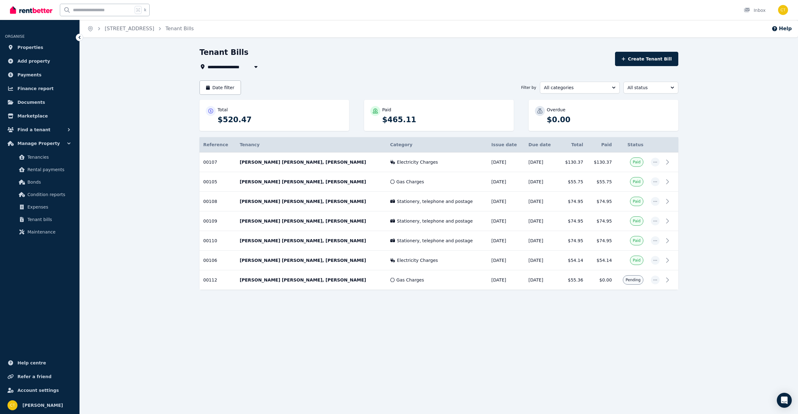 The width and height of the screenshot is (798, 414). What do you see at coordinates (556, 110) in the screenshot?
I see `p: Overdue` at bounding box center [556, 110].